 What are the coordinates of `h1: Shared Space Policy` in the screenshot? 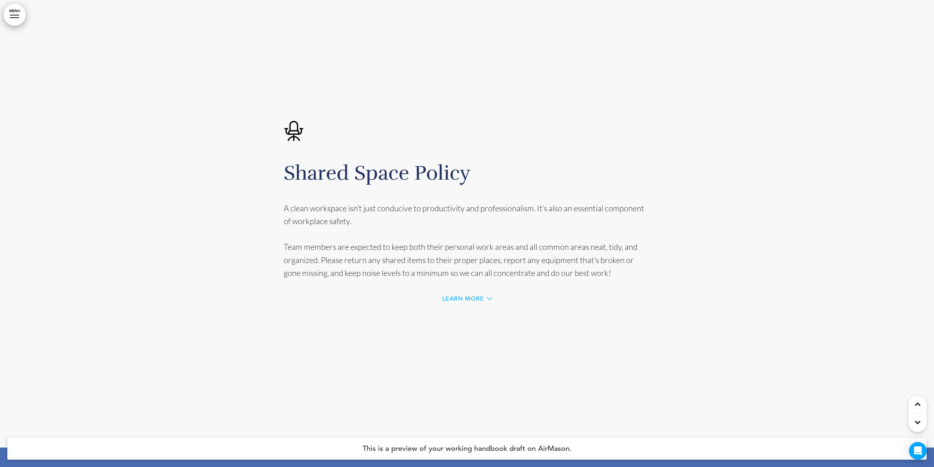 It's located at (467, 173).